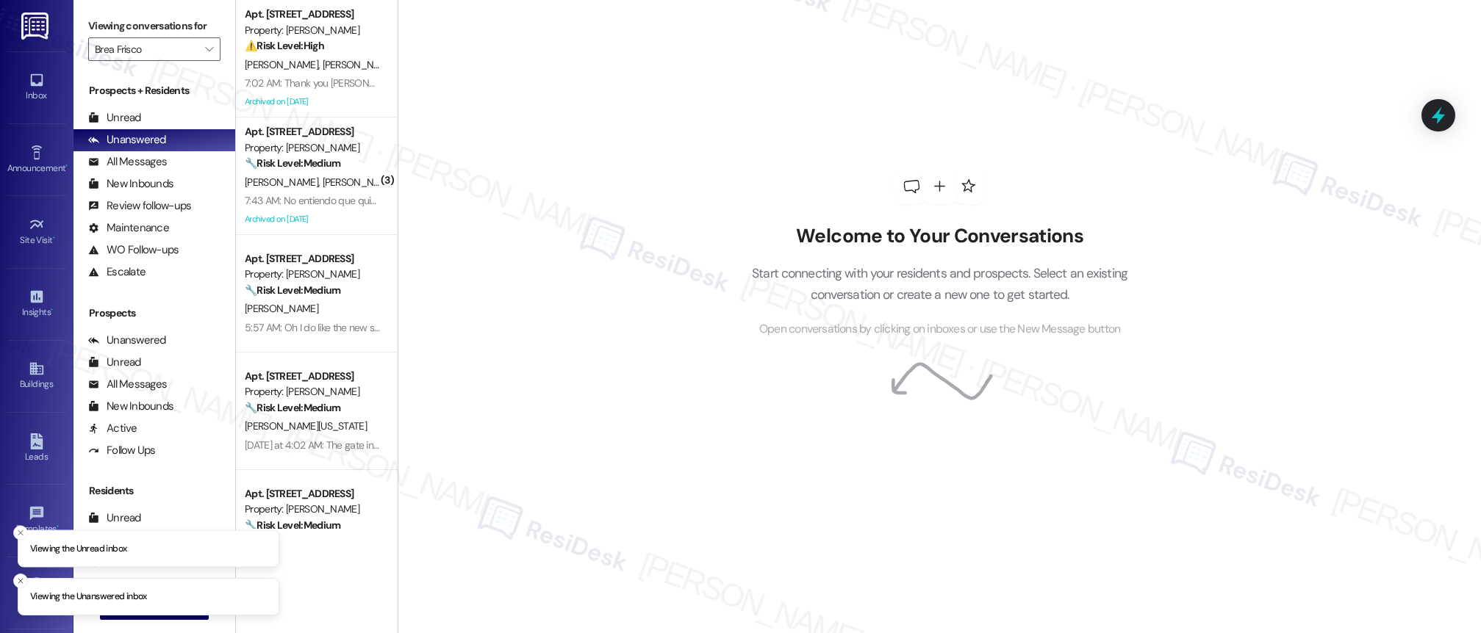  What do you see at coordinates (284, 46) in the screenshot?
I see `strong: ⚠️ Risk Level: High` at bounding box center [284, 46].